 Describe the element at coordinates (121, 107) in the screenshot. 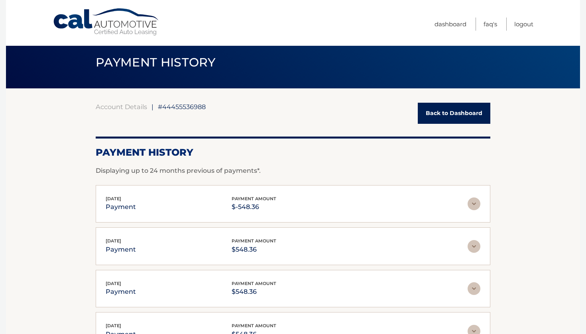

I see `a: Account Details` at that location.